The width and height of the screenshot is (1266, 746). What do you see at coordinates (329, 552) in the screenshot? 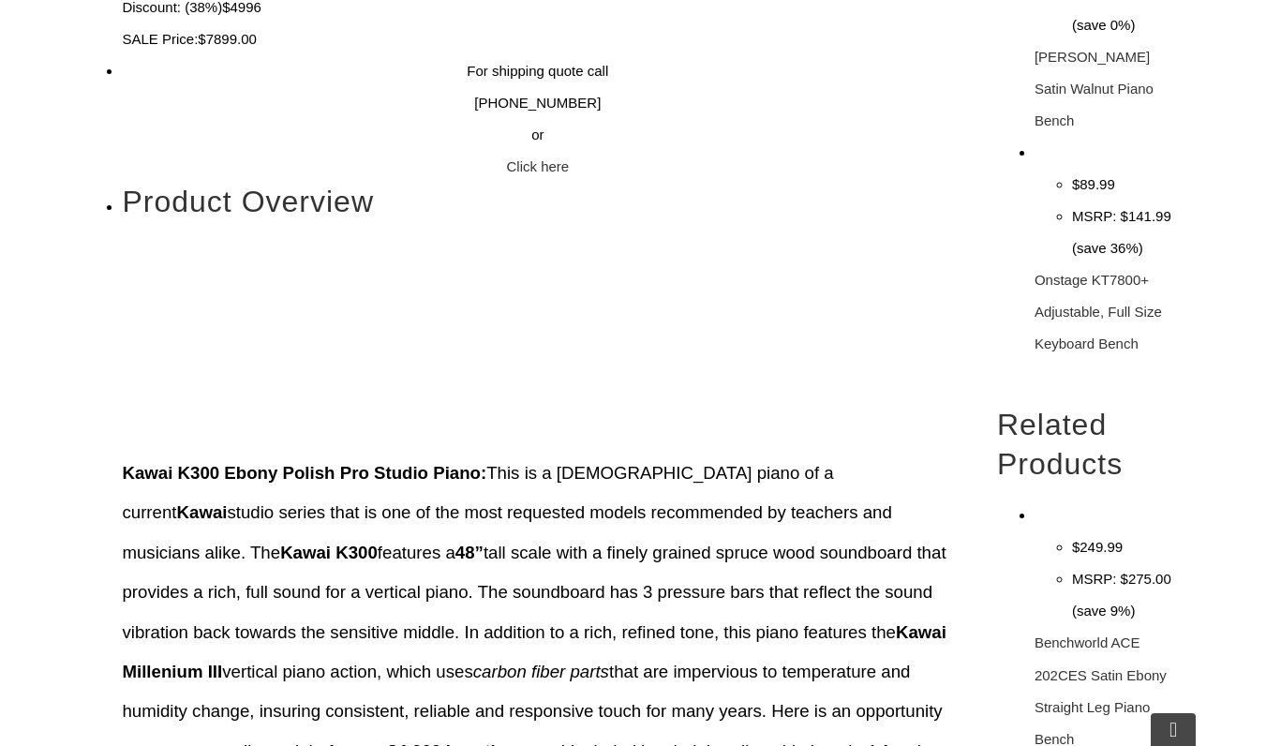
I see `strong: Kawai K300` at bounding box center [329, 552].